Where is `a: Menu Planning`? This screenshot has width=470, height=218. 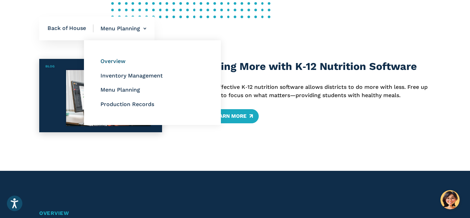
a: Menu Planning is located at coordinates (120, 90).